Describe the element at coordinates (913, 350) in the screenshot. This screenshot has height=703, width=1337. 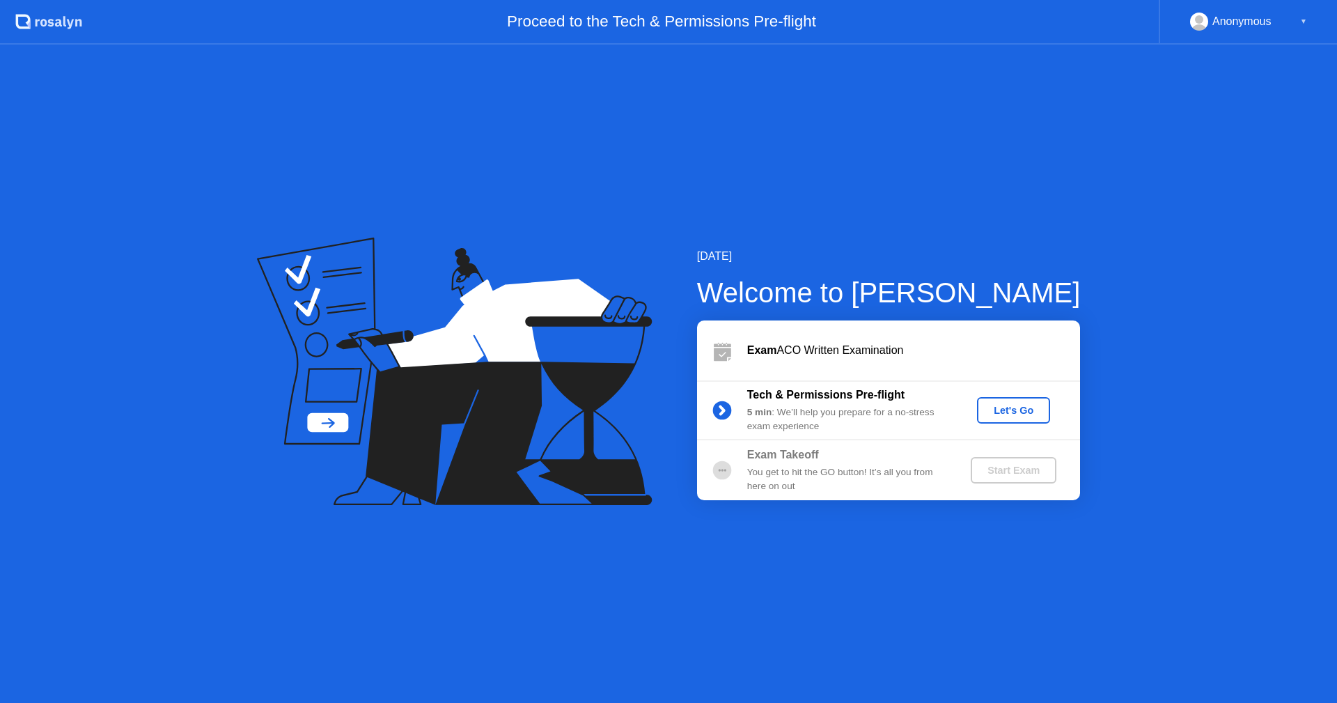
I see `div: ACO Written Examination` at that location.